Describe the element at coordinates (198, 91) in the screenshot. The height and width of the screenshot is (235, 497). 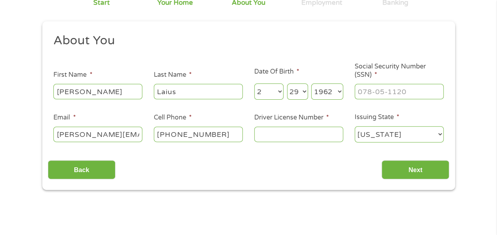
I see `input: Smith` at that location.